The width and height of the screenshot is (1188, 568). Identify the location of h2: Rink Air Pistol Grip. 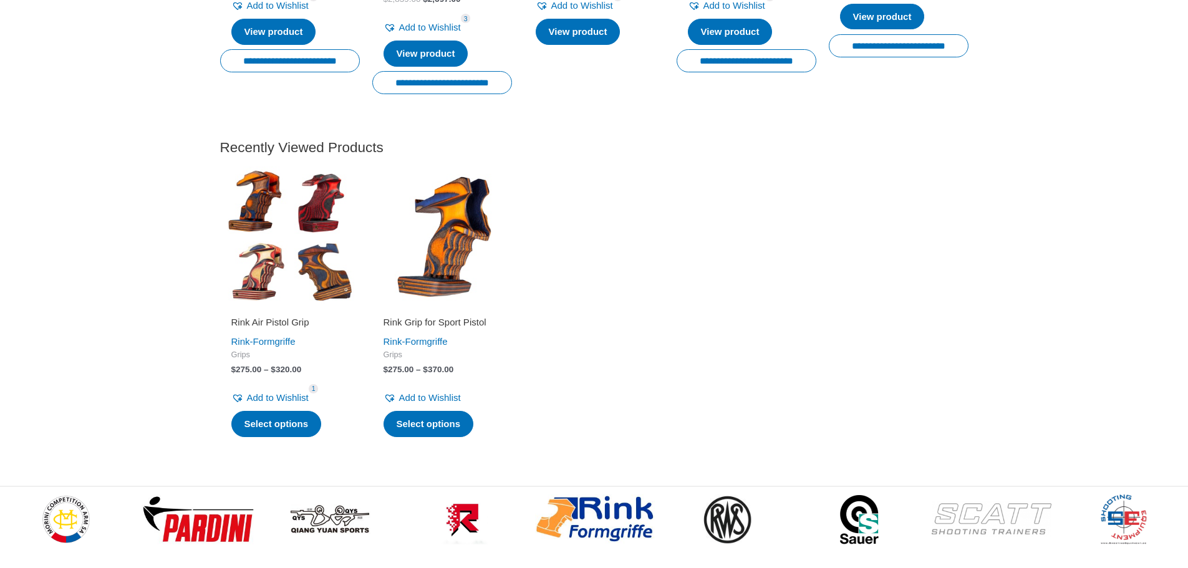
(290, 323).